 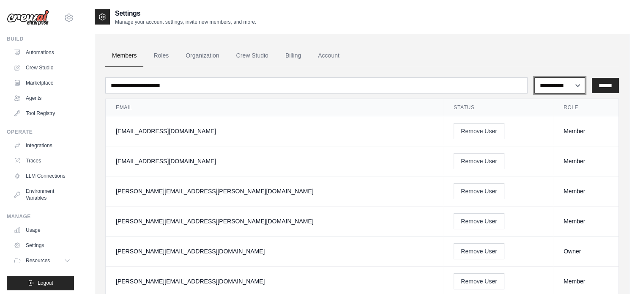 I want to click on a: Members, so click(x=124, y=56).